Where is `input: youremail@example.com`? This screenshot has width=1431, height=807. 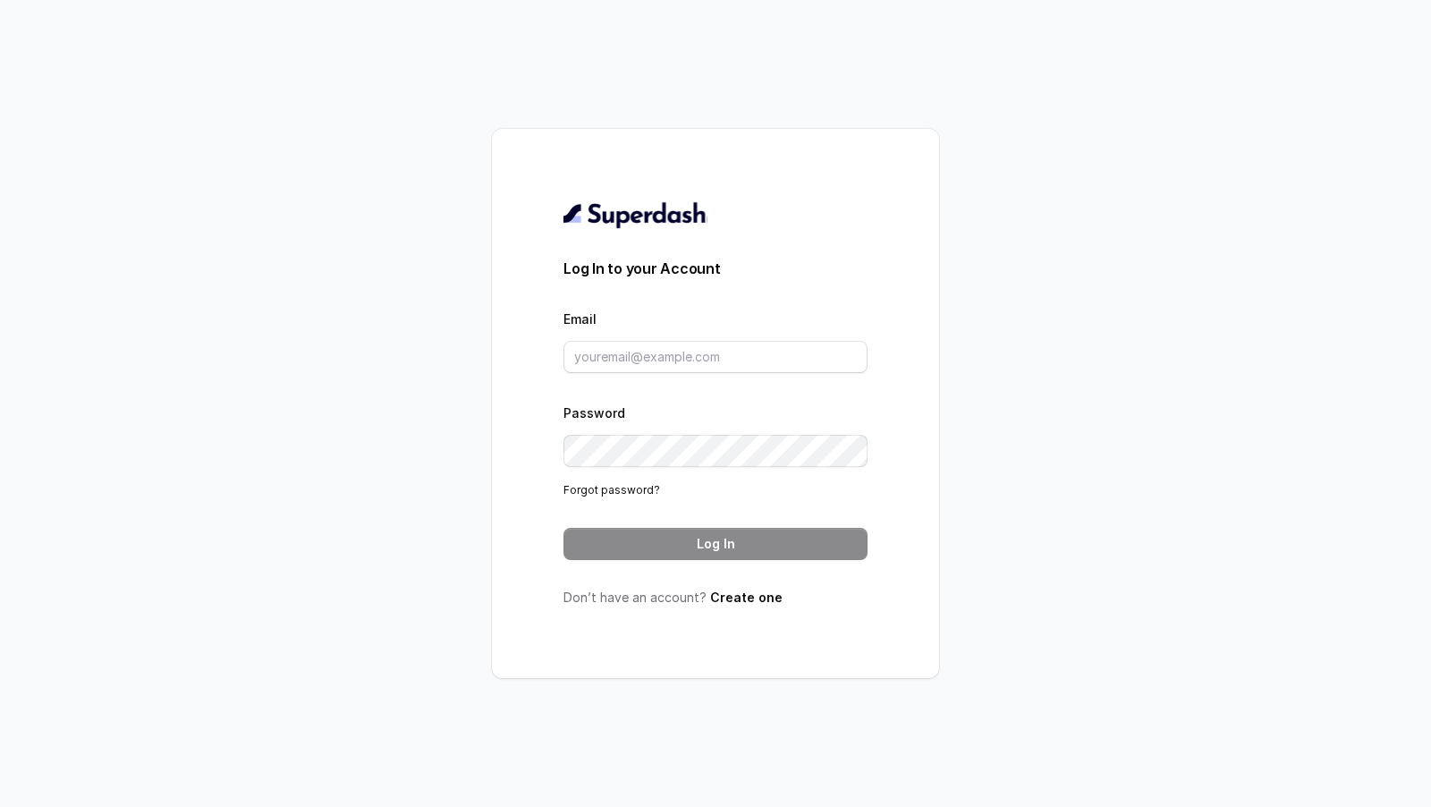 input: youremail@example.com is located at coordinates (715, 357).